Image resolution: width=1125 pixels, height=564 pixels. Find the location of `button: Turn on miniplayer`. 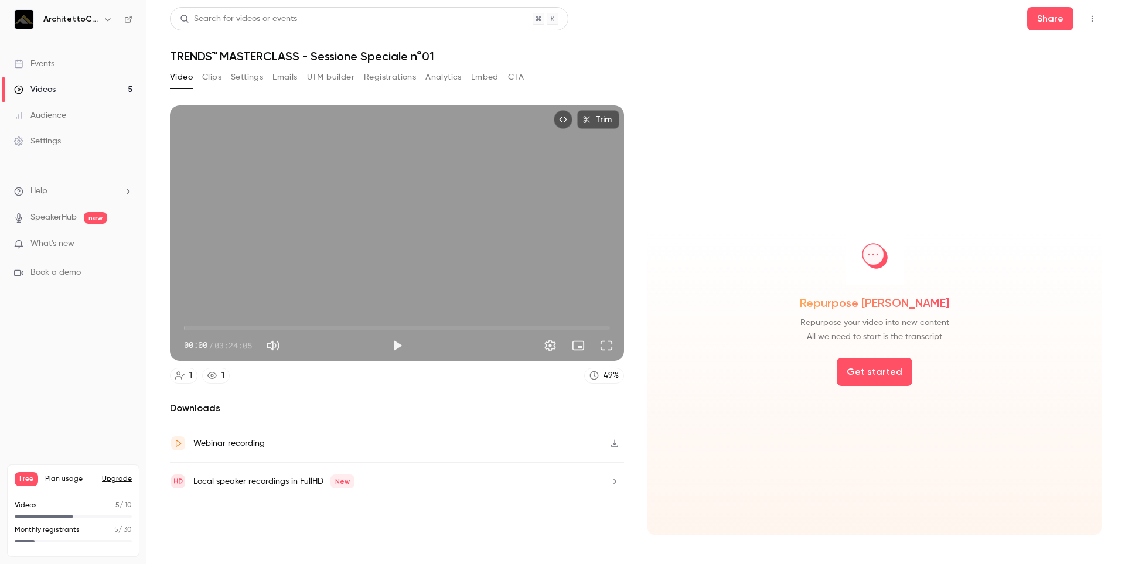

button: Turn on miniplayer is located at coordinates (578, 346).